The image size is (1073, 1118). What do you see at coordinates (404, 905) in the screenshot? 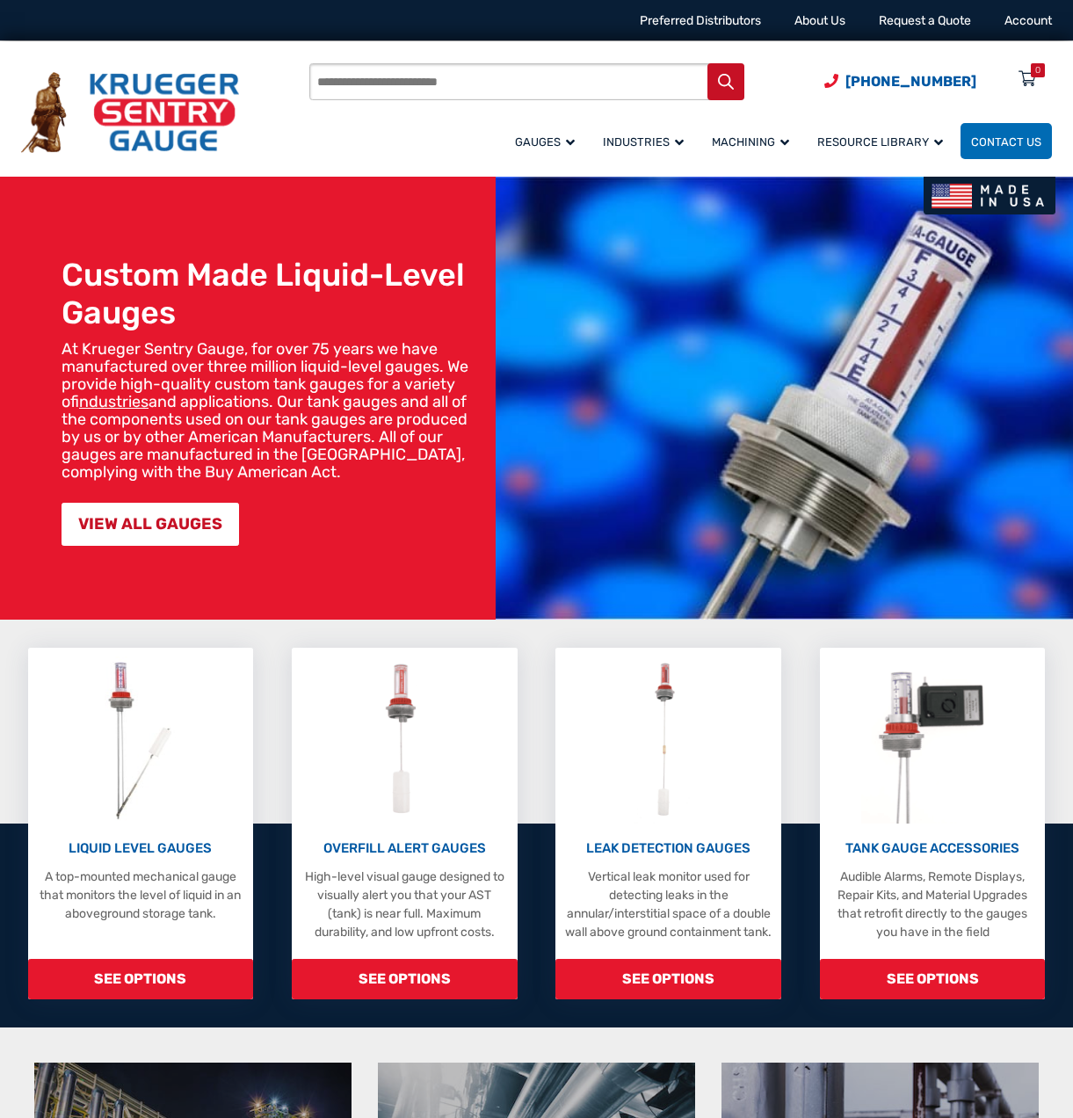
I see `p: High-level visual gauge designed to visually alert you that your AST (tank) is near full. Maximum...` at bounding box center [404, 905].